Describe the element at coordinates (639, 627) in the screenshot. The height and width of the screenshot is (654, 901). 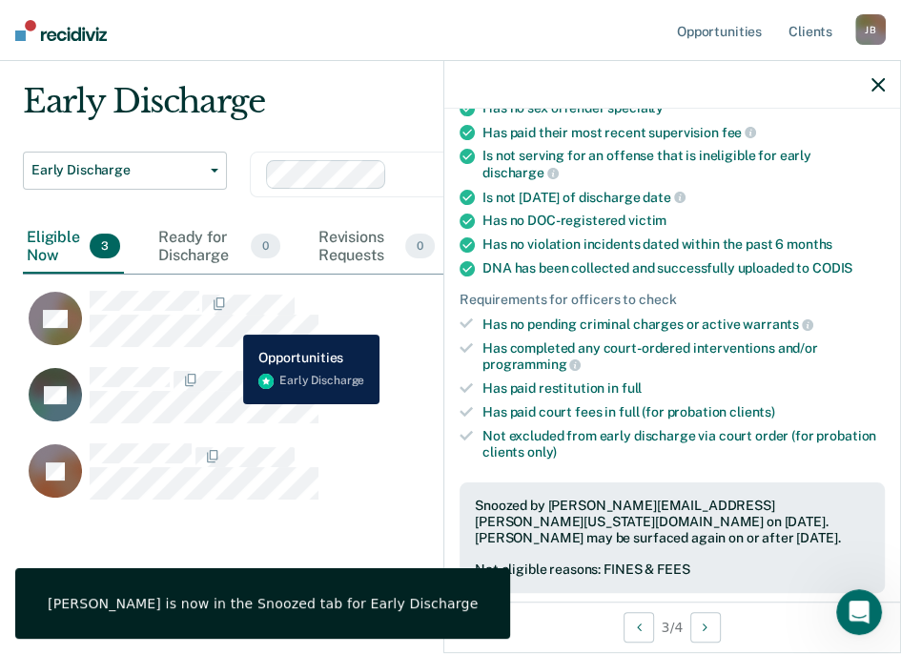
I see `button: Previous Opportunity` at that location.